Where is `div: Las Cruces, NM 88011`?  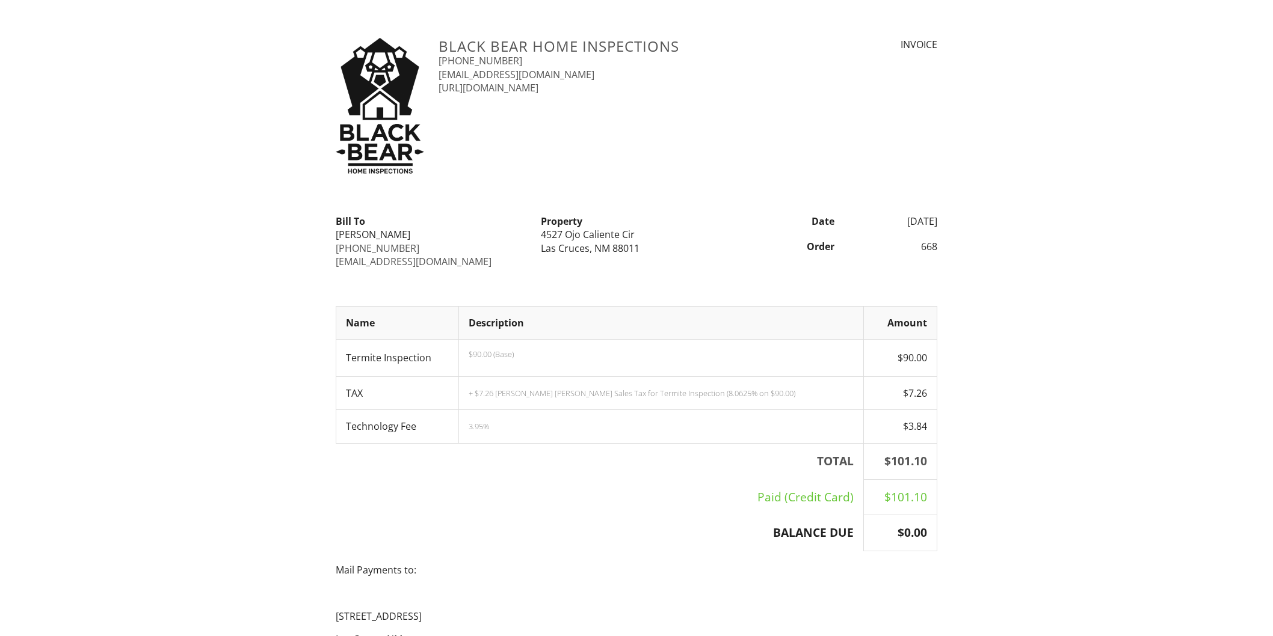 div: Las Cruces, NM 88011 is located at coordinates (636, 248).